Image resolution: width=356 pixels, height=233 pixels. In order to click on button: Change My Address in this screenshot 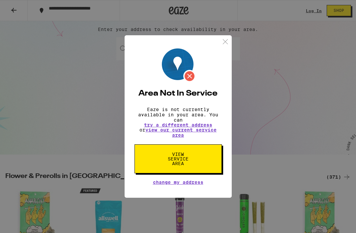, I will do `click(178, 182)`.